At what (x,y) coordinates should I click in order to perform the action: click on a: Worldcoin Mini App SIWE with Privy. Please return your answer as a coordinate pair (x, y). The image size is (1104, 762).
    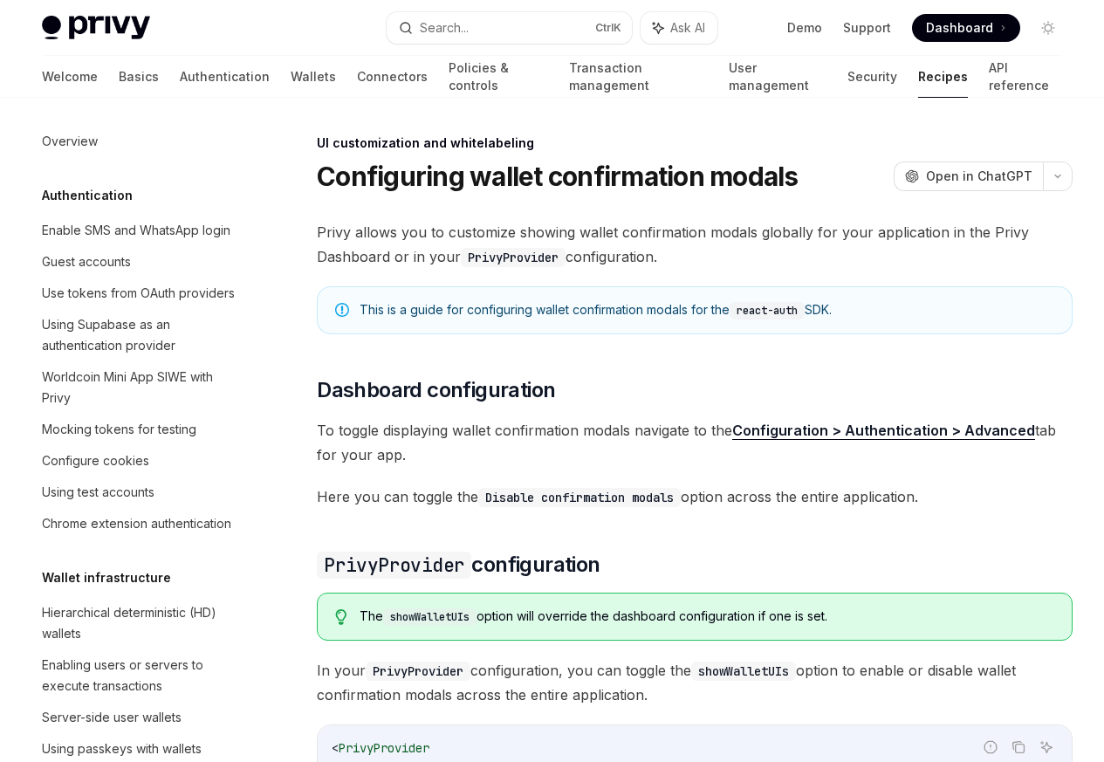
    Looking at the image, I should click on (140, 388).